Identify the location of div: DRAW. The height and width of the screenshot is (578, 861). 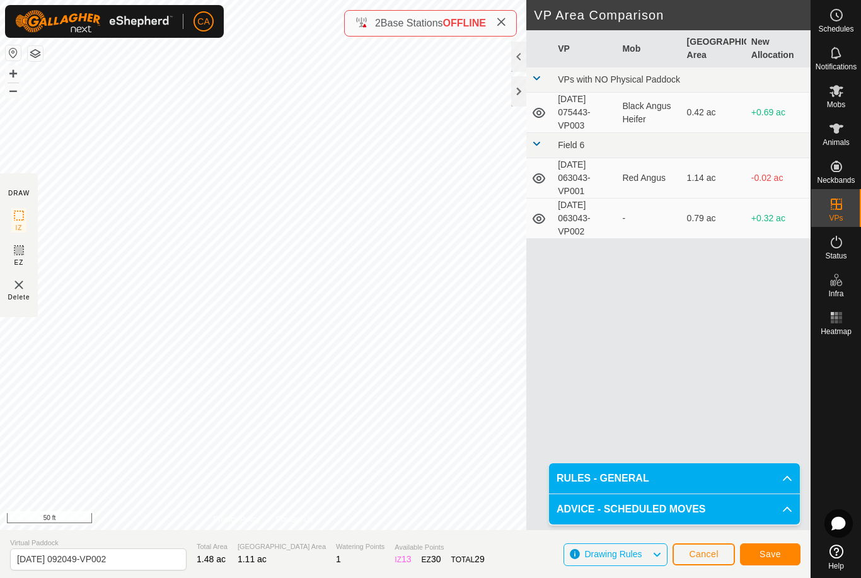
(19, 193).